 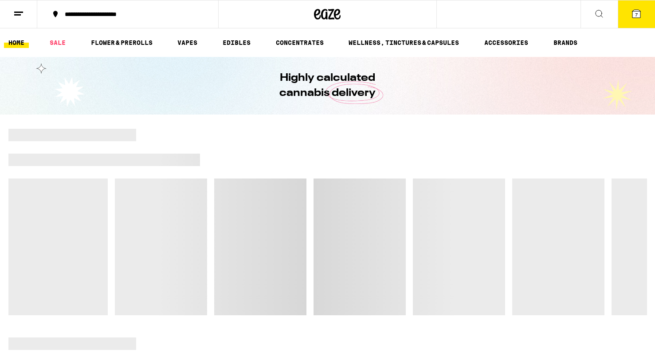 What do you see at coordinates (122, 43) in the screenshot?
I see `a: FLOWER & PREROLLS` at bounding box center [122, 43].